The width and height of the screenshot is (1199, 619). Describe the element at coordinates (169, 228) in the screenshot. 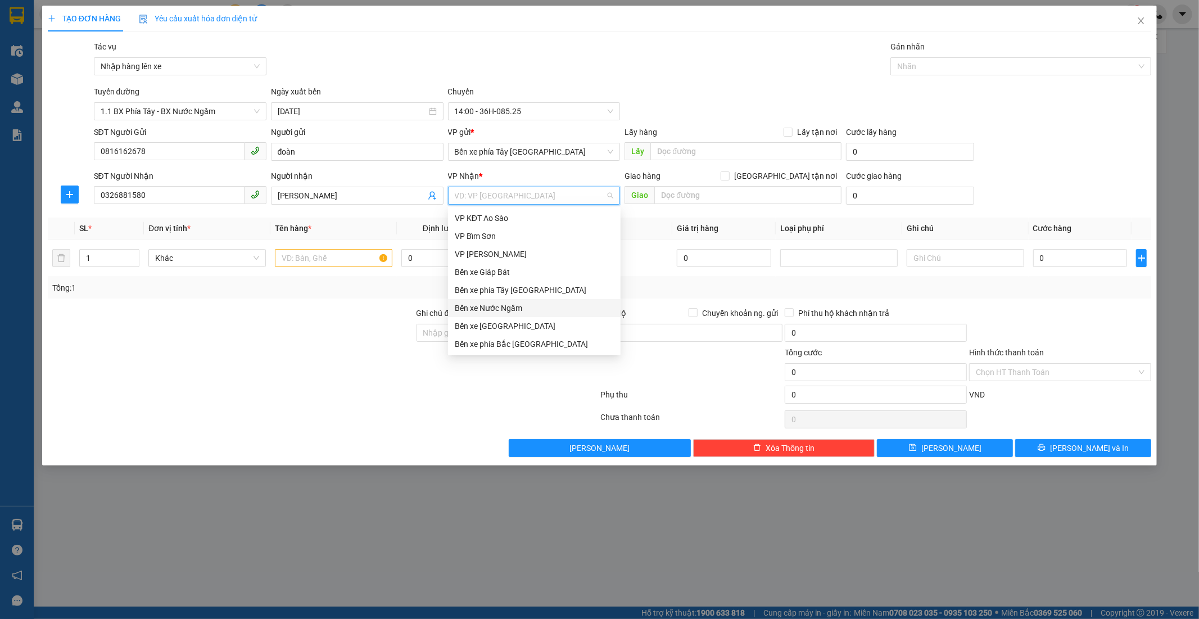

I see `span: Đơn vị tính` at that location.